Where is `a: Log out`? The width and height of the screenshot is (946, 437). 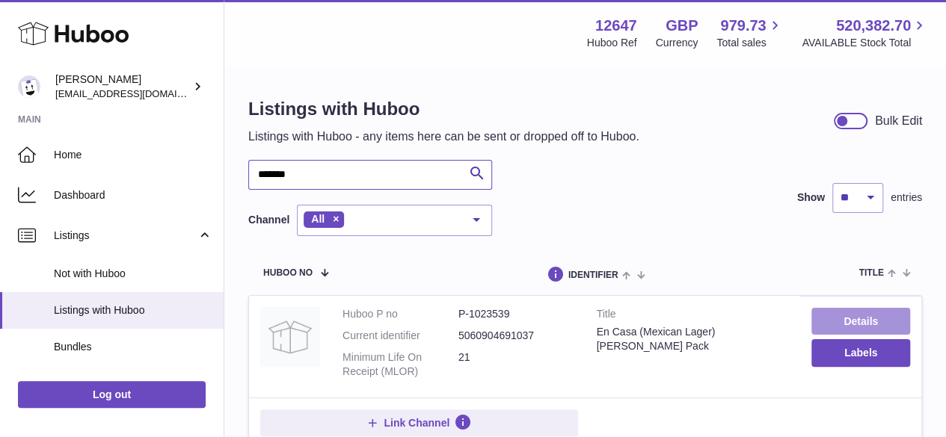
a: Log out is located at coordinates (111, 395).